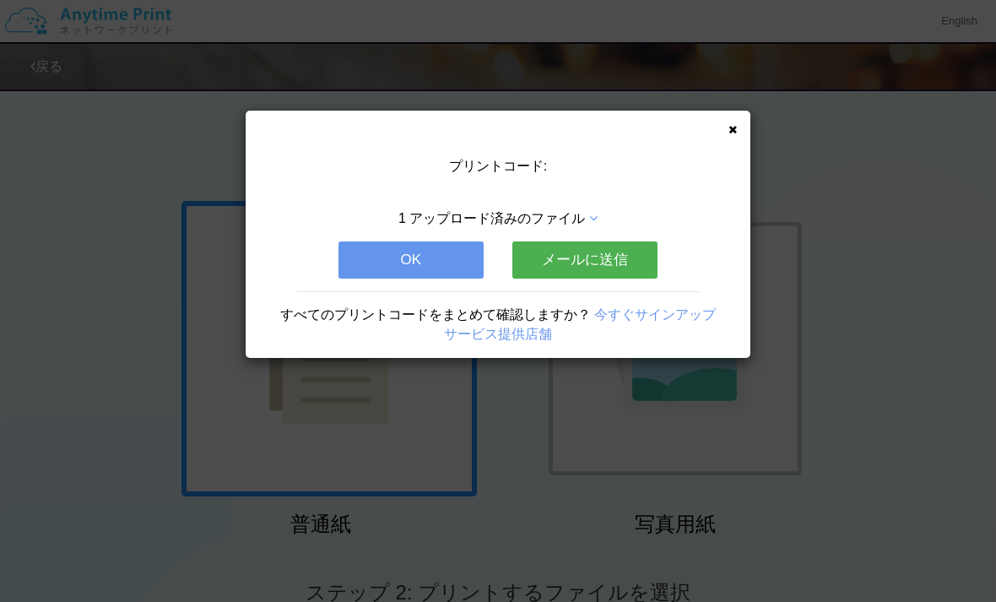 The height and width of the screenshot is (602, 996). I want to click on button: メールに送信, so click(585, 260).